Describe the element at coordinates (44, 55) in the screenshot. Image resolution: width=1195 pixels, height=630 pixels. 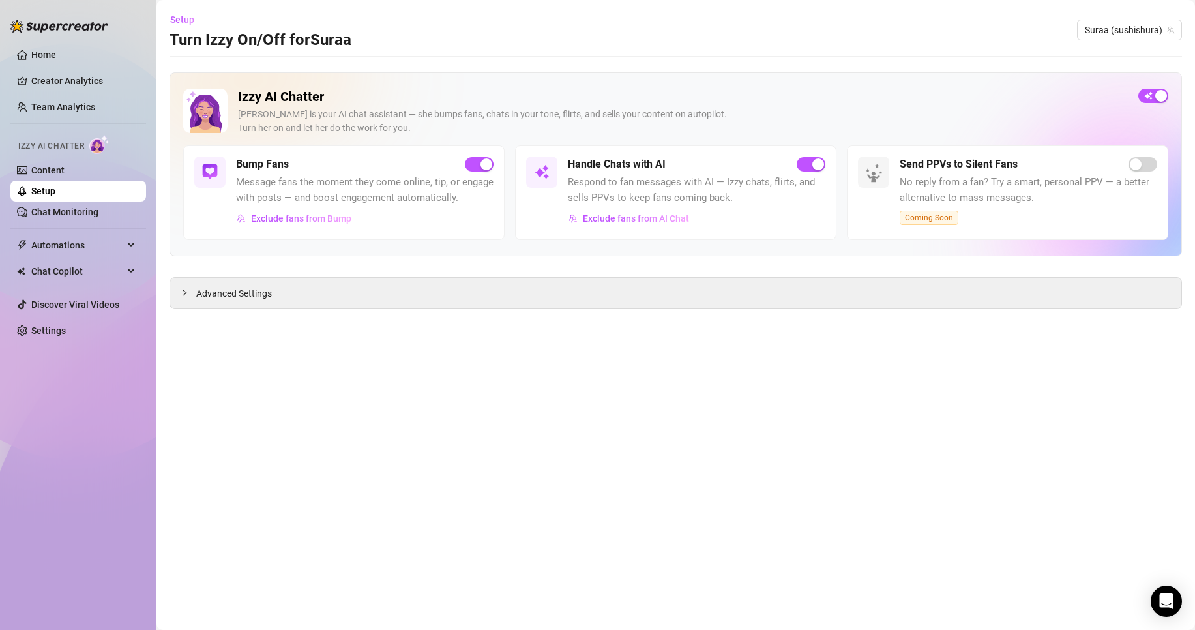
I see `a: Home` at that location.